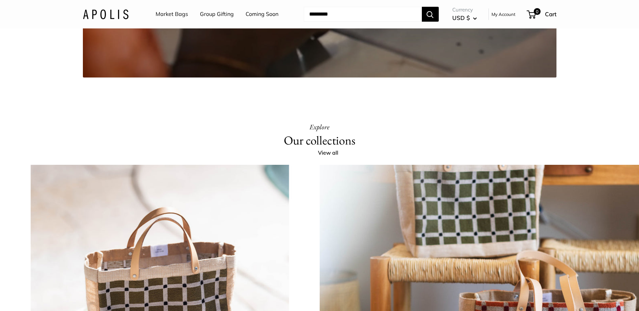 The height and width of the screenshot is (311, 639). I want to click on a: Group Gifting, so click(217, 14).